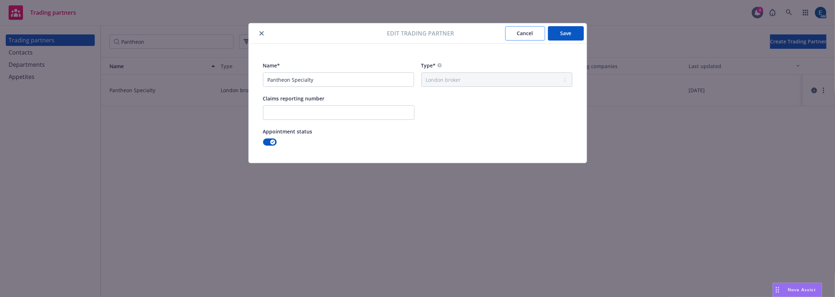  I want to click on div: Drag to move, so click(778, 290).